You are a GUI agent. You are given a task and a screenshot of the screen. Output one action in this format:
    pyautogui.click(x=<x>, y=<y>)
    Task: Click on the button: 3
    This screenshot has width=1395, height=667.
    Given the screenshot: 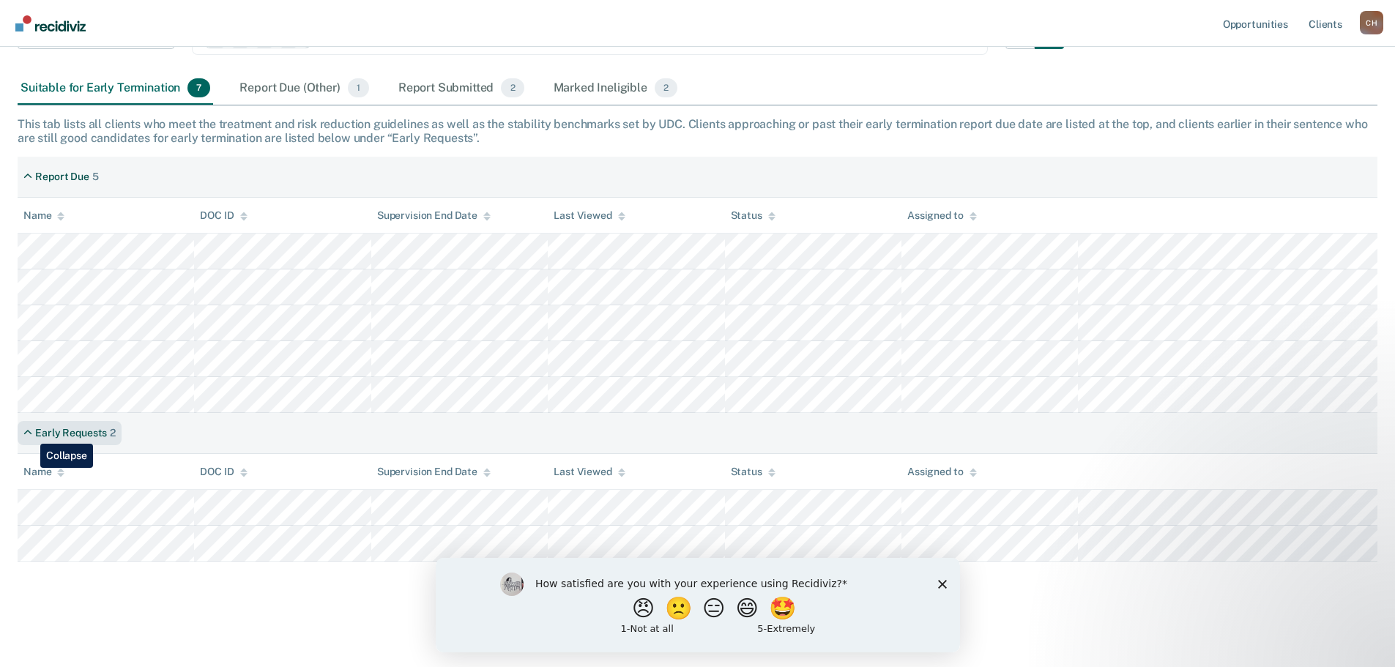 What is the action you would take?
    pyautogui.click(x=279, y=51)
    